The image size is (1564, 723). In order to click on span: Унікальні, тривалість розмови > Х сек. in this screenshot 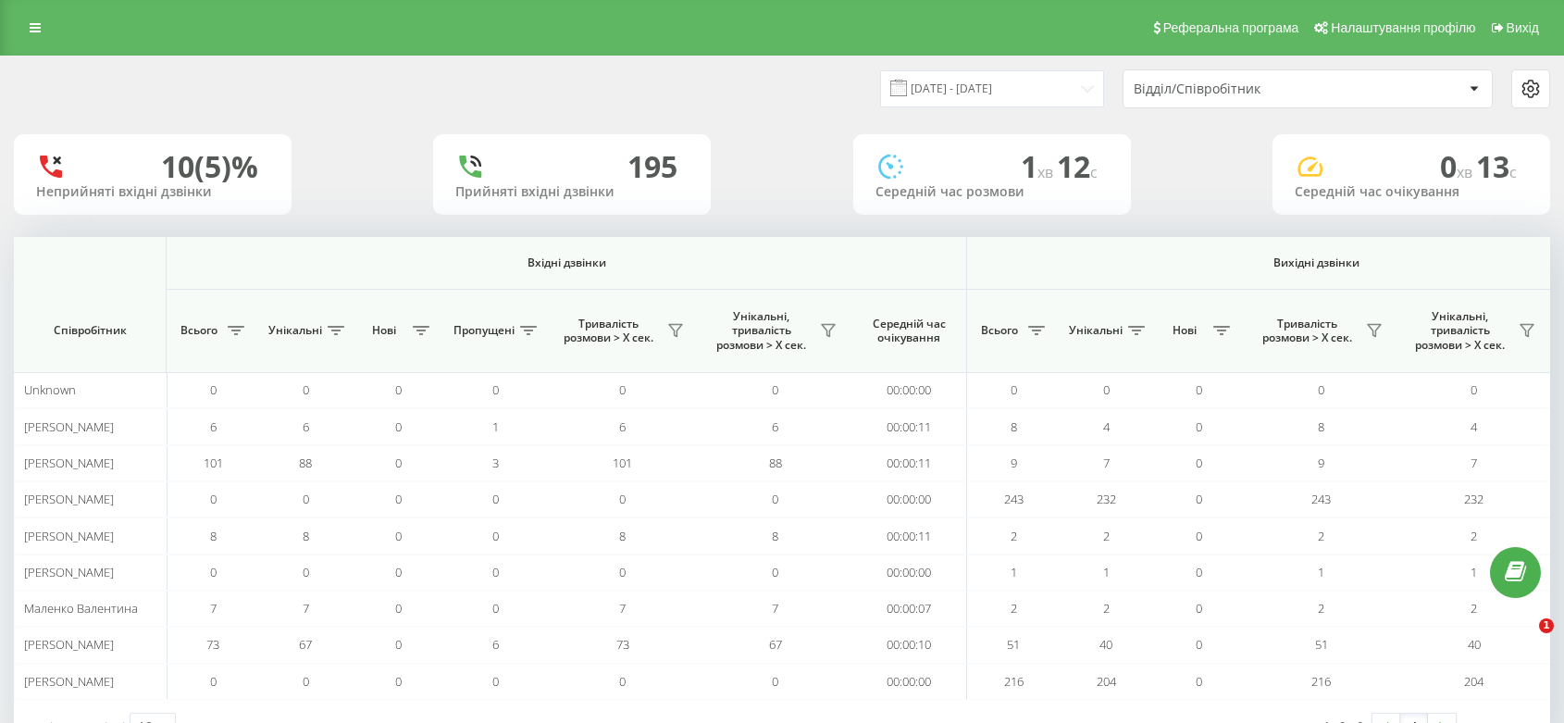, I will do `click(761, 330)`.